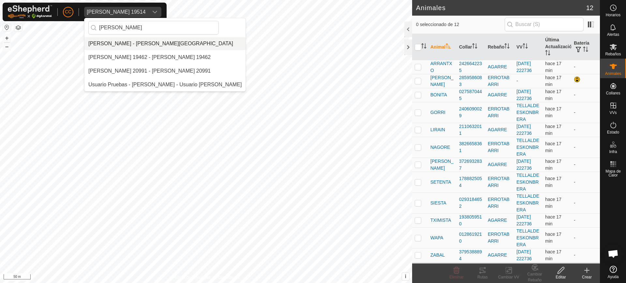 The height and width of the screenshot is (283, 626). Describe the element at coordinates (587, 278) in the screenshot. I see `div: Crear` at that location.